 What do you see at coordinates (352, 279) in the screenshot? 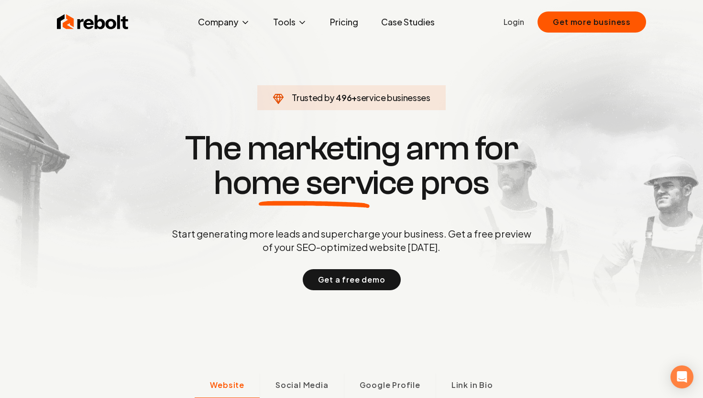
I see `button: Get a free demo` at bounding box center [352, 279].